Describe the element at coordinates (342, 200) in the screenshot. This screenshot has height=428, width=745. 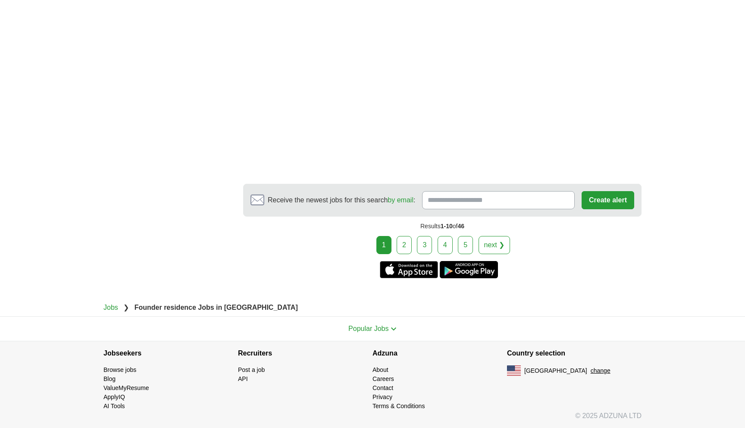
I see `span: Receive the newest jobs for this search :` at that location.